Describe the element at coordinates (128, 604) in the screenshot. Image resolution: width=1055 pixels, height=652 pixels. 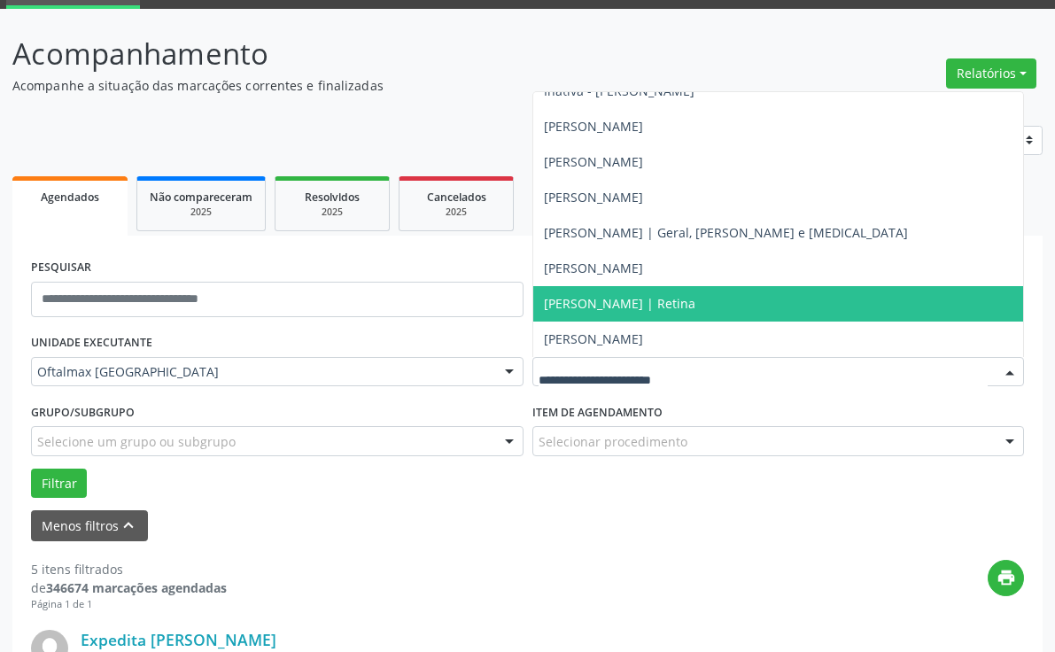
I see `div: Página 1 de 1` at that location.